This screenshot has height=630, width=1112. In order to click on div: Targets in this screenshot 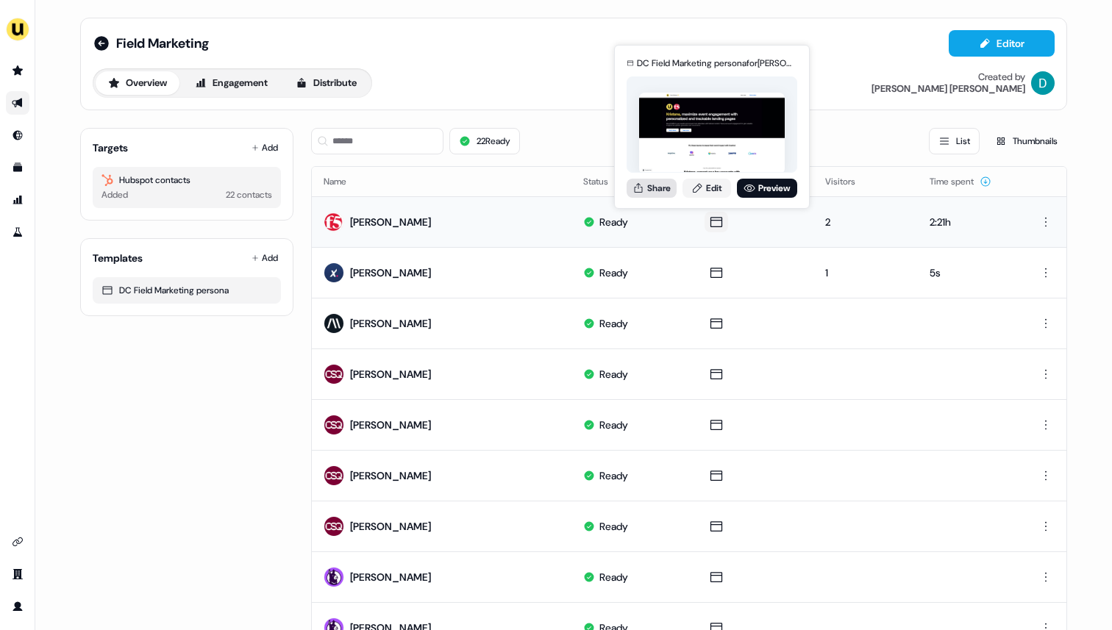, I will do `click(110, 148)`.